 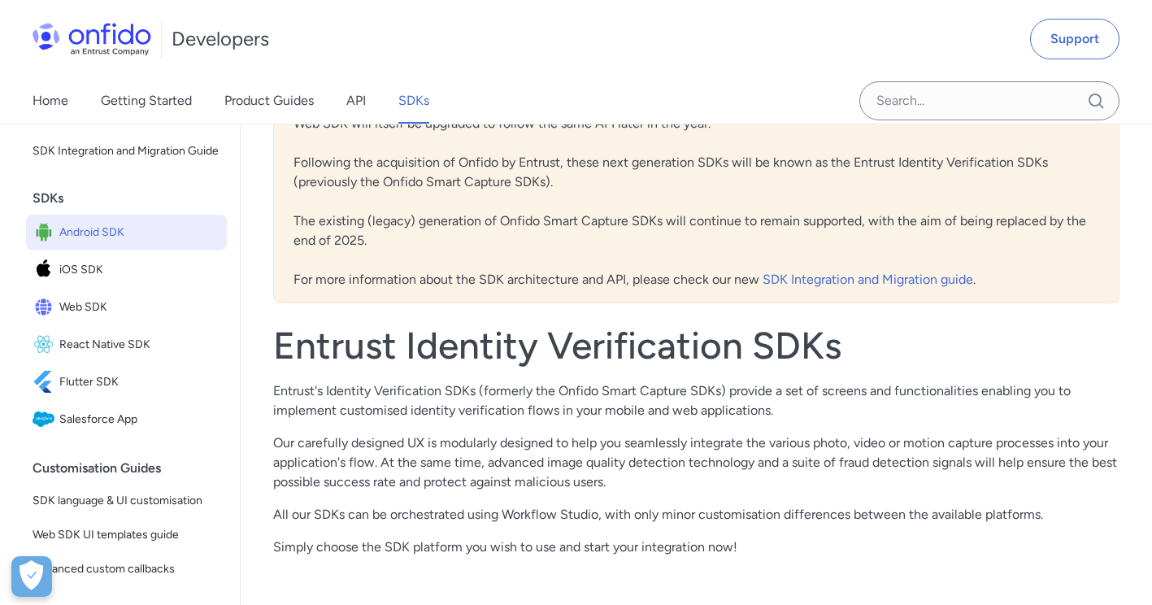 What do you see at coordinates (46, 345) in the screenshot?
I see `img: IconReact Native SDK` at bounding box center [46, 345].